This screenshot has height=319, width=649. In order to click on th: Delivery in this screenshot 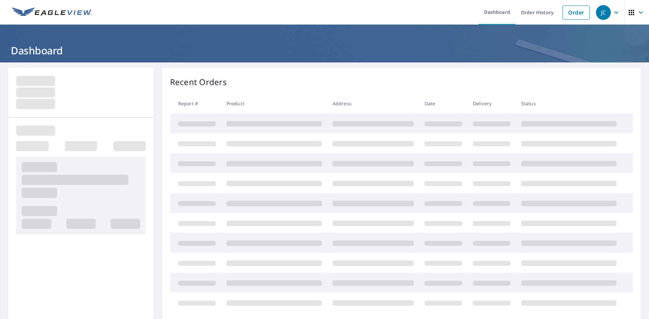, I will do `click(491, 103)`.